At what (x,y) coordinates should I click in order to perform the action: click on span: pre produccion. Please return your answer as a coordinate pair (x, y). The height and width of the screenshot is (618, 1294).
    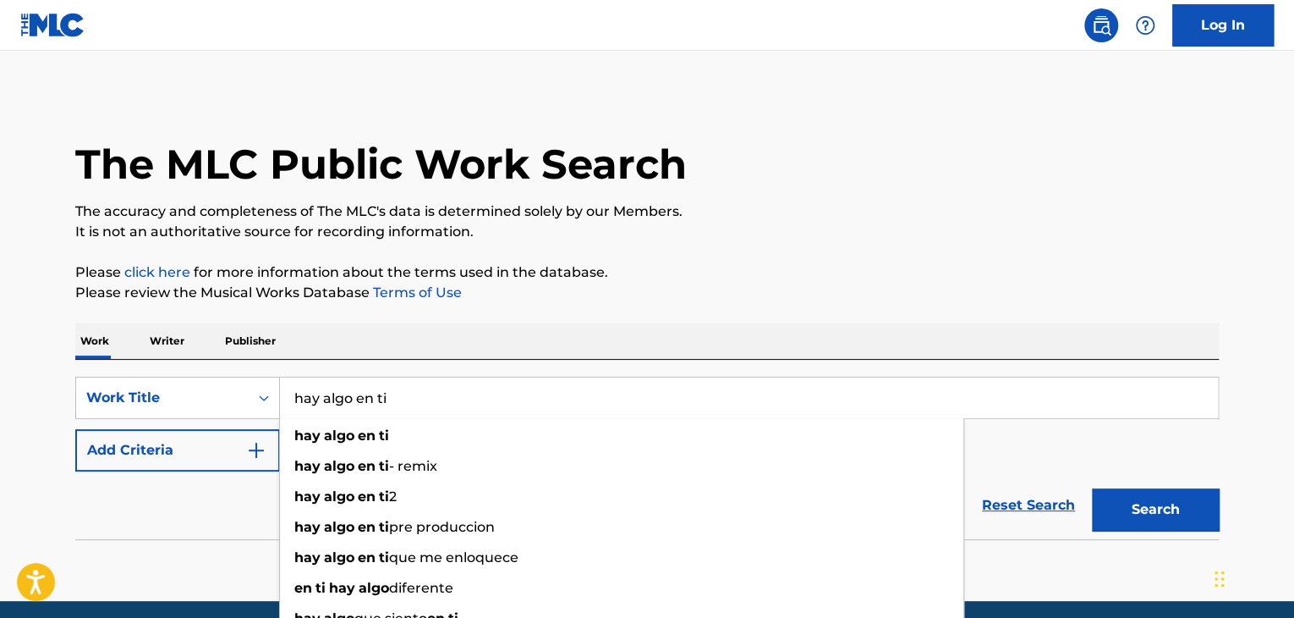
    Looking at the image, I should click on (442, 526).